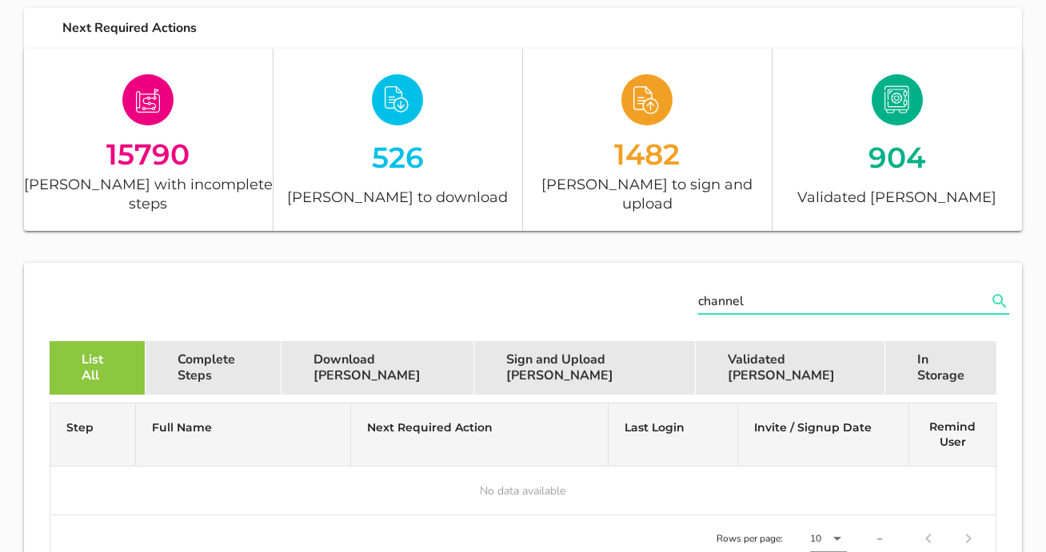  I want to click on span: Next Required Action, so click(429, 428).